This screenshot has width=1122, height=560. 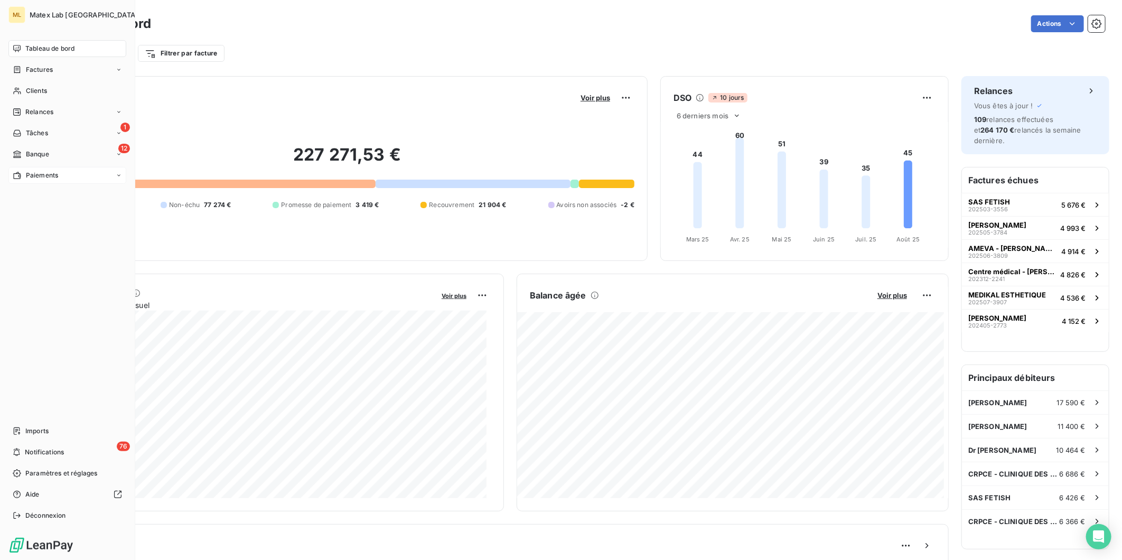 I want to click on span: 202503-3556, so click(x=988, y=209).